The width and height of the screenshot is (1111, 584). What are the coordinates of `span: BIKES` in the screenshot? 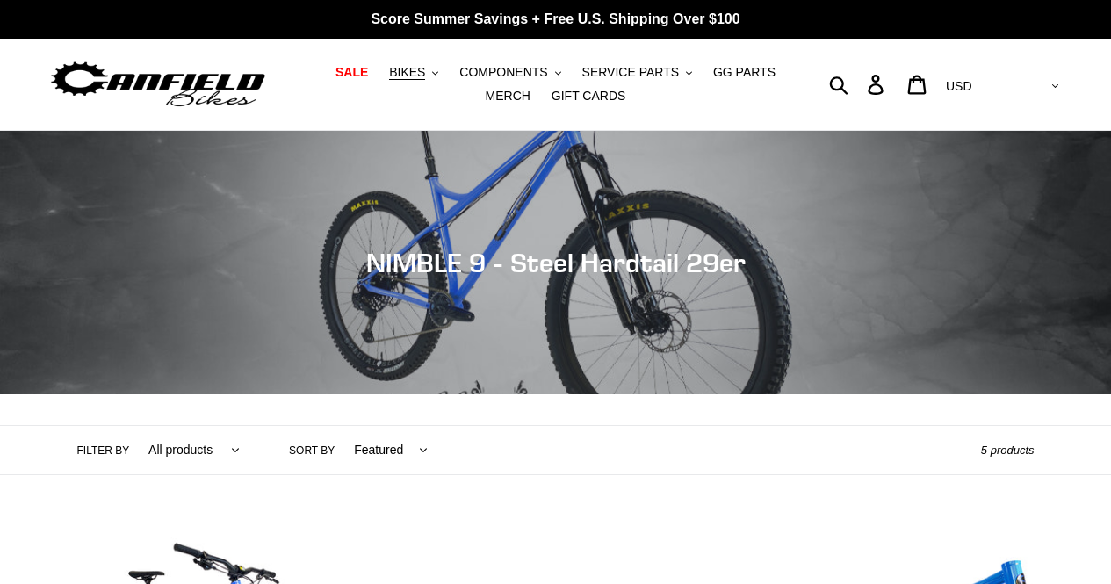 It's located at (407, 72).